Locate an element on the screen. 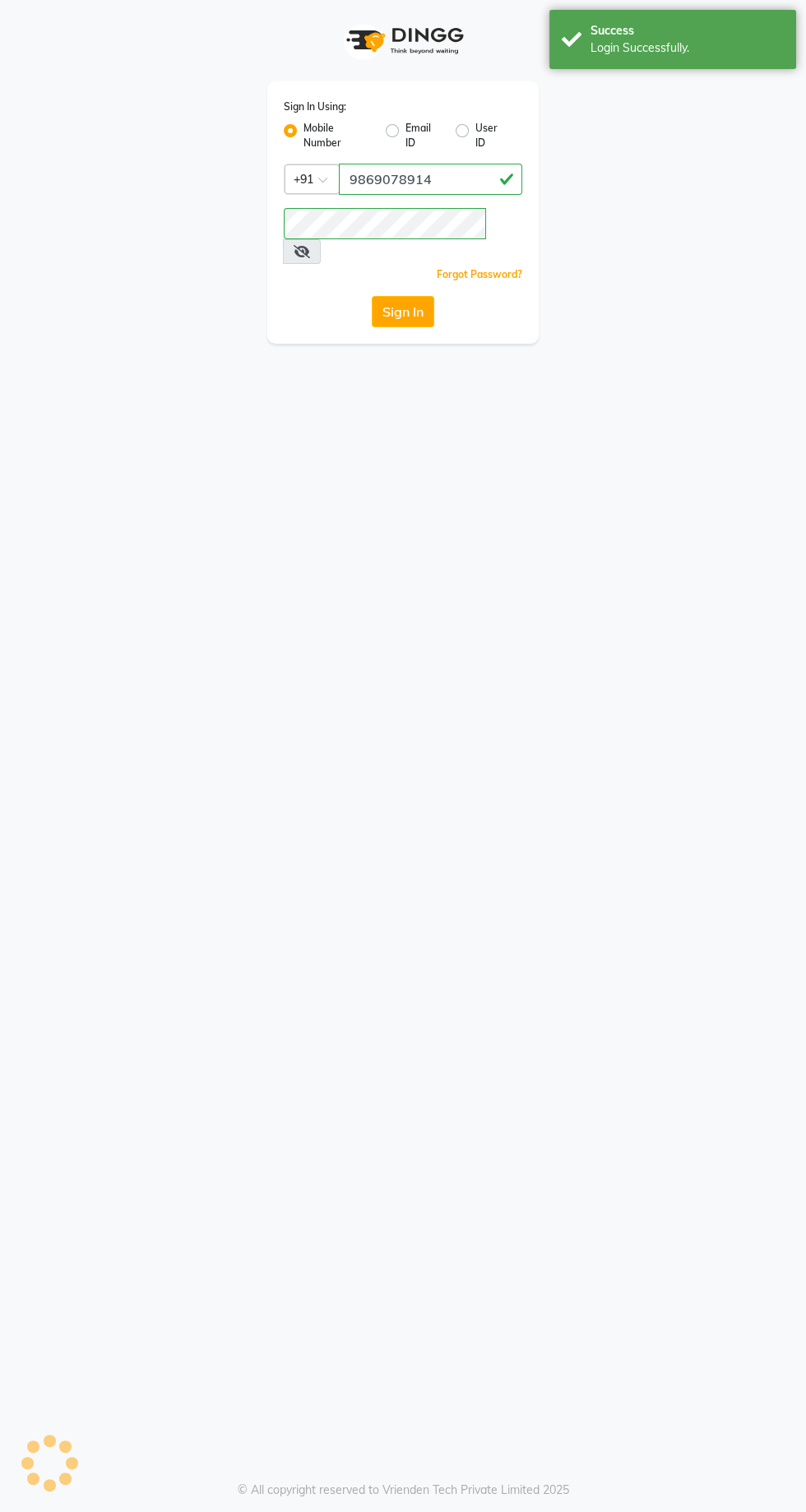 This screenshot has width=806, height=1512. button: Sign In is located at coordinates (403, 311).